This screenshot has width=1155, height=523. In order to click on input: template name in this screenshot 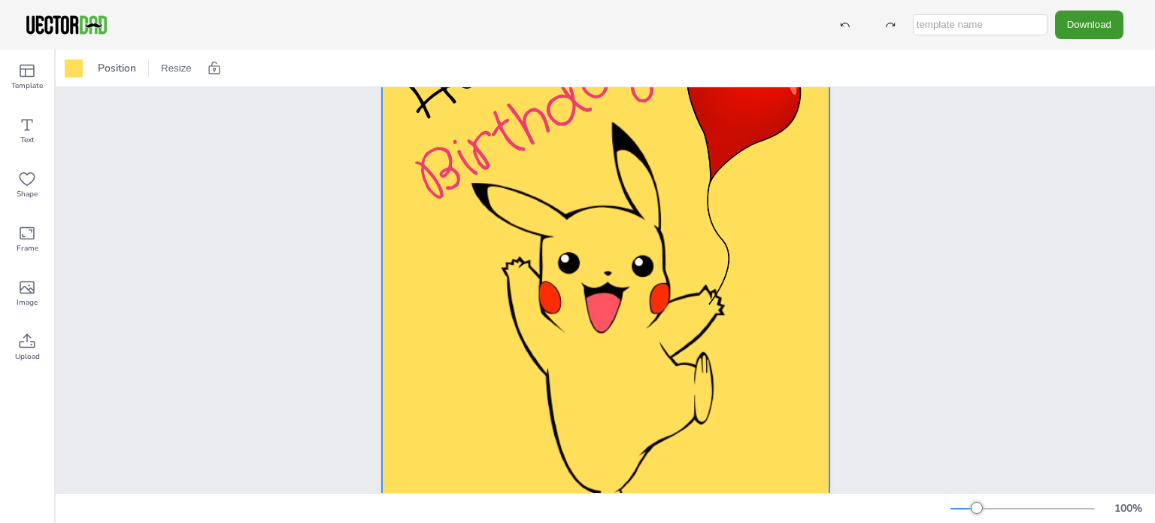, I will do `click(980, 25)`.